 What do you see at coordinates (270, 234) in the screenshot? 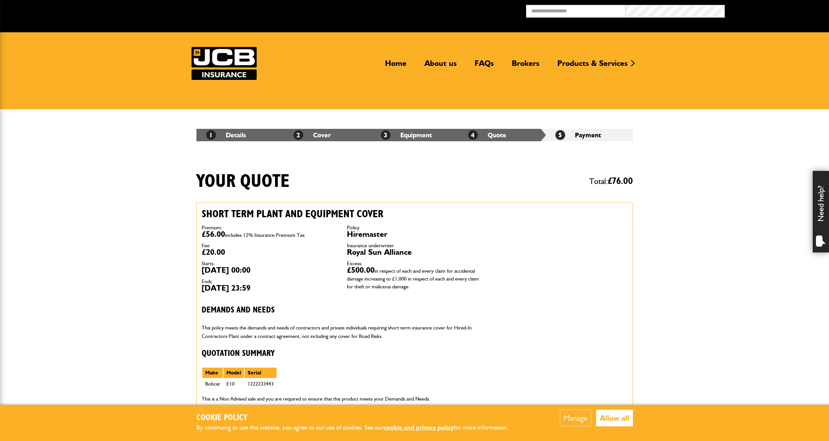
I see `dd: £56.00` at bounding box center [270, 234].